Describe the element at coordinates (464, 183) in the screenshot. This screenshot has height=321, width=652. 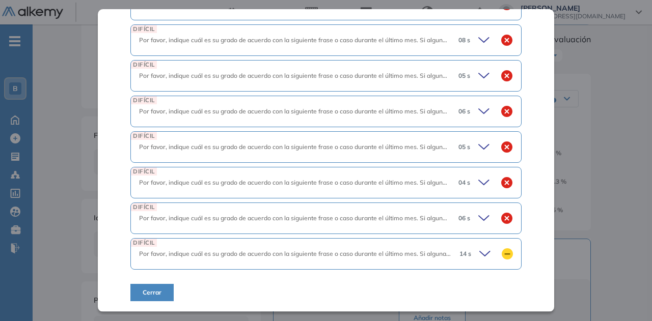
I see `span: 04 s` at that location.